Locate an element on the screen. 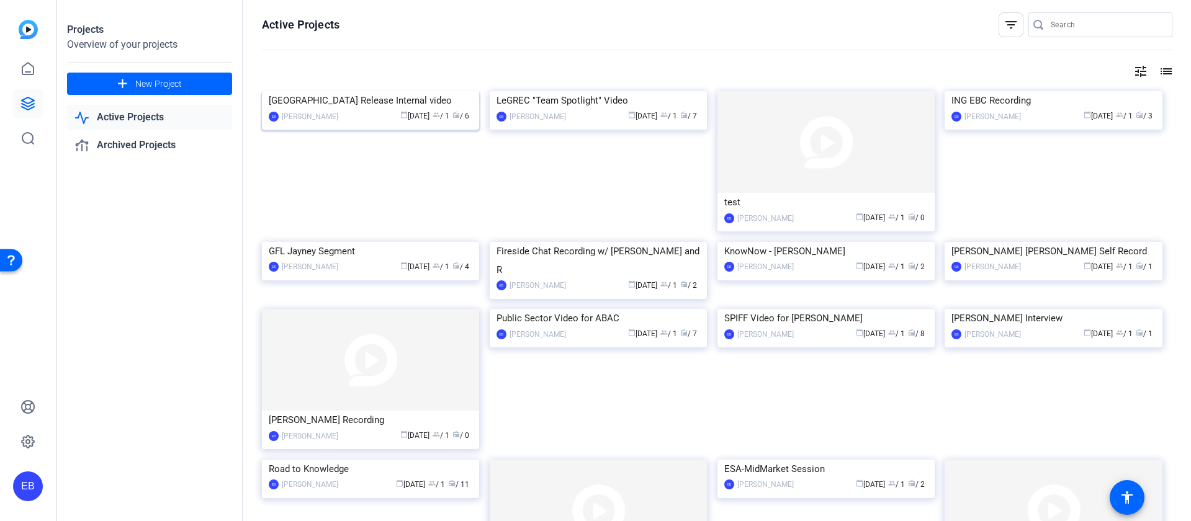 This screenshot has height=521, width=1191. div: Overview of your projects is located at coordinates (150, 45).